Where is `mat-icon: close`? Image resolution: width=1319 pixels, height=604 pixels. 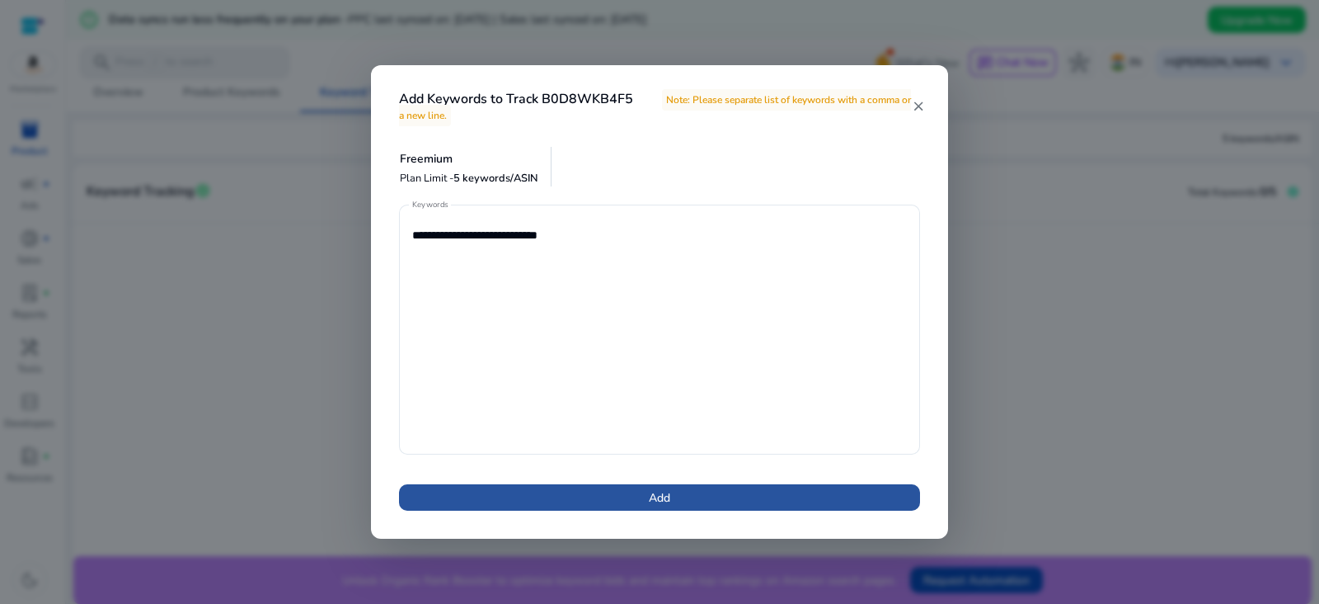 mat-icon: close is located at coordinates (918, 106).